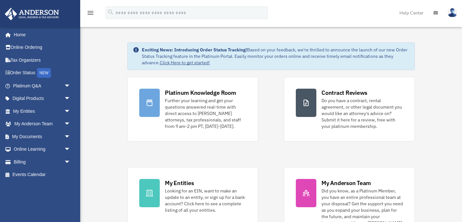 This screenshot has width=462, height=222. Describe the element at coordinates (363, 113) in the screenshot. I see `div: Do you have a contract, rental agreement, or other legal document you would like an attorney's ad...` at that location.